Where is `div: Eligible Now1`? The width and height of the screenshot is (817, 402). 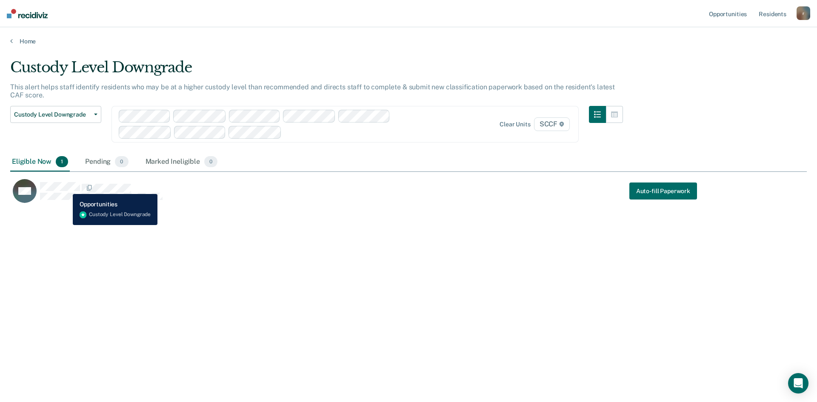 div: Eligible Now1 is located at coordinates (40, 162).